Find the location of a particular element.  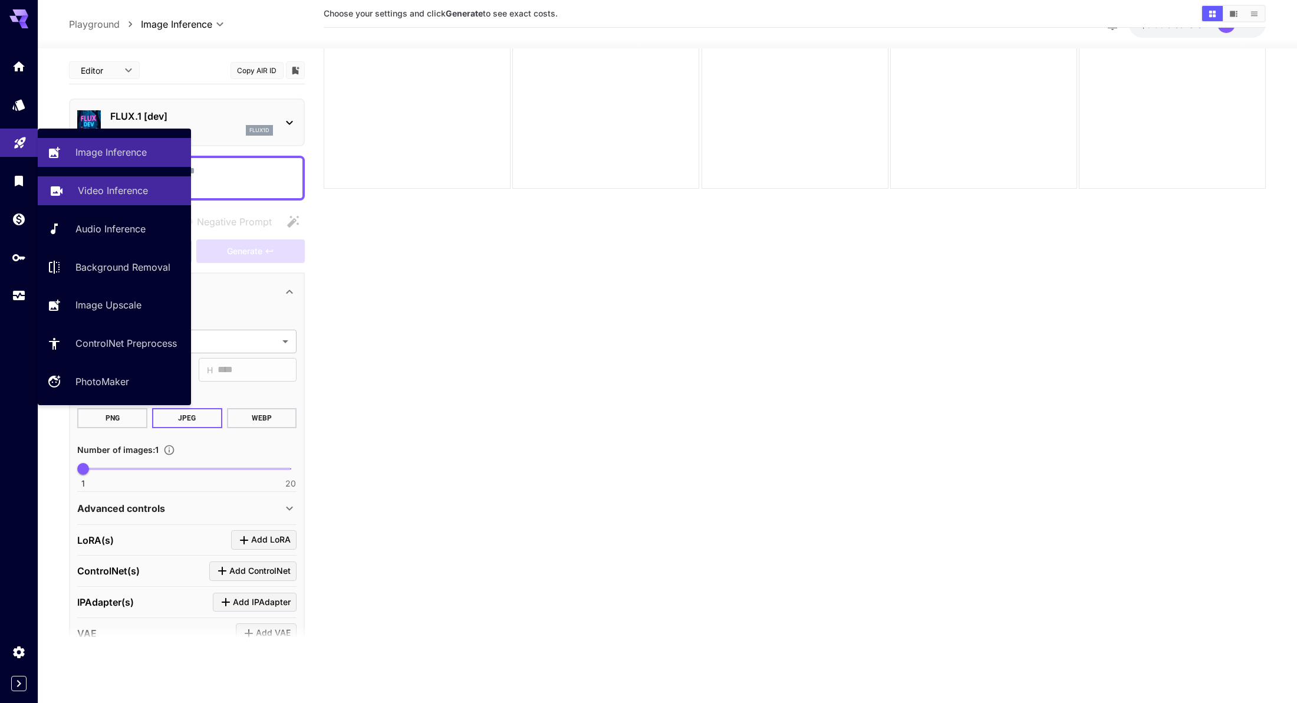

button: Specify how many images to generate in a single request. Each image generation will be charged se... is located at coordinates (169, 450).